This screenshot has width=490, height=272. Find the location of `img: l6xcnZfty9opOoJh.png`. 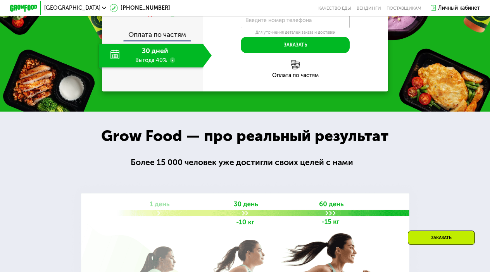

img: l6xcnZfty9opOoJh.png is located at coordinates (296, 65).